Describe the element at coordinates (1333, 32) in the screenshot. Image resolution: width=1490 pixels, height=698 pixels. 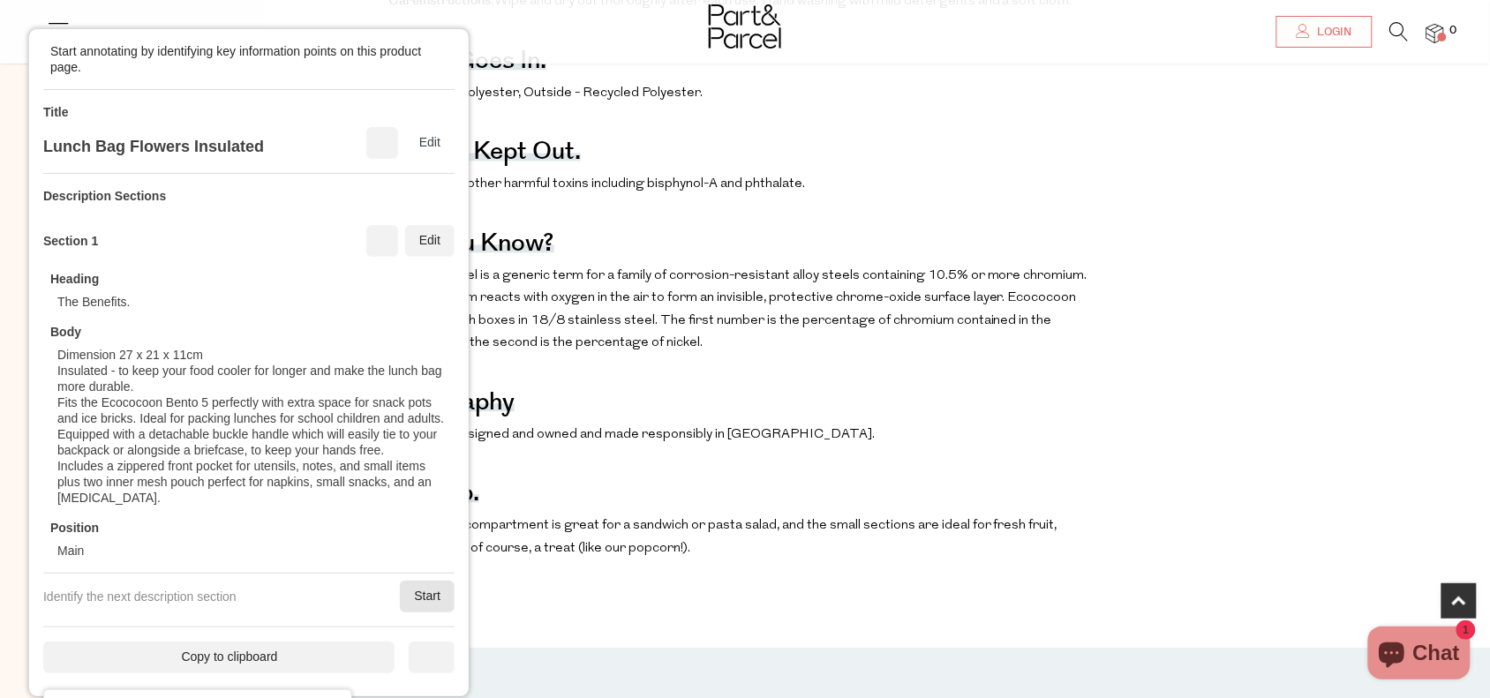
I see `span: Login` at that location.